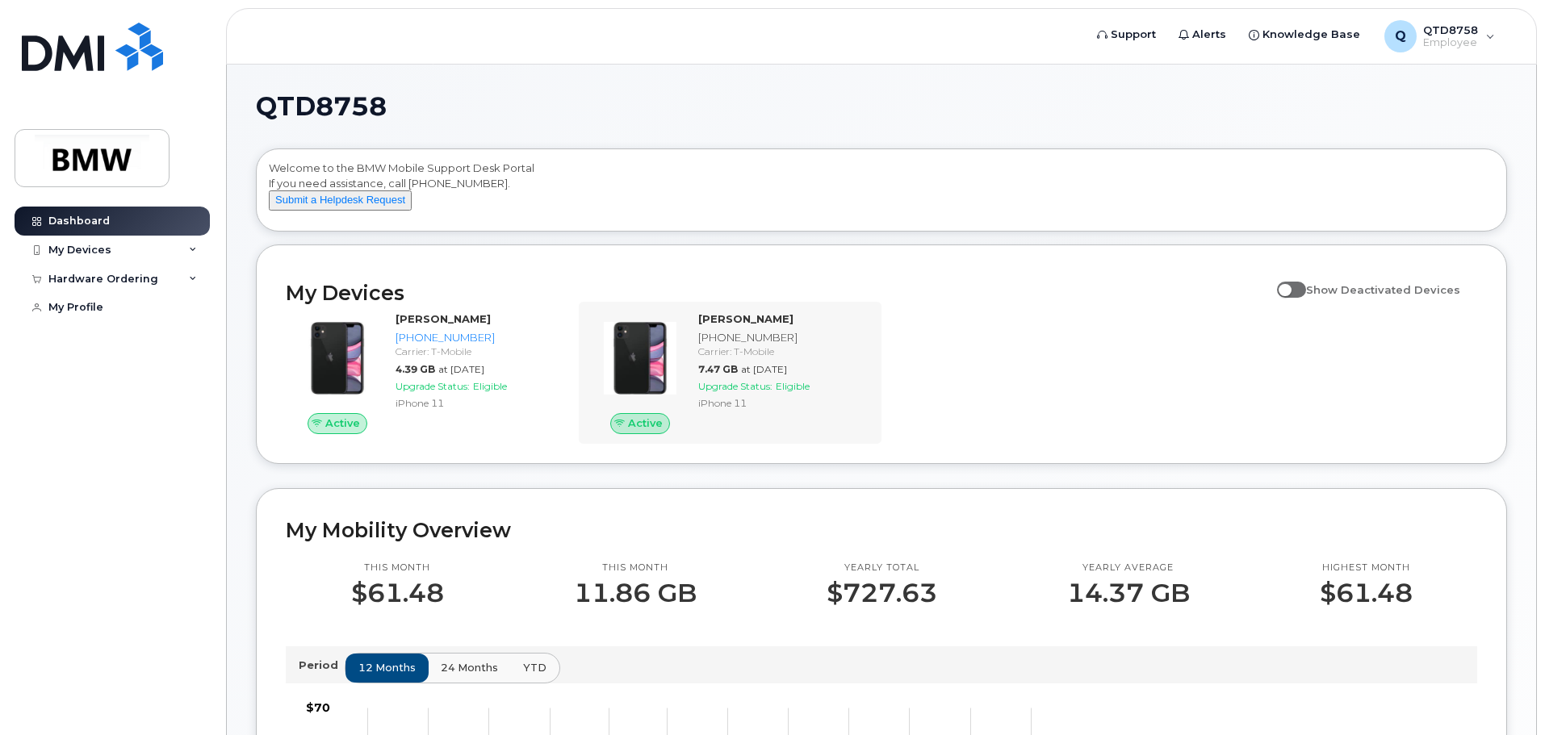  Describe the element at coordinates (340, 200) in the screenshot. I see `button: Submit a Helpdesk Request` at that location.